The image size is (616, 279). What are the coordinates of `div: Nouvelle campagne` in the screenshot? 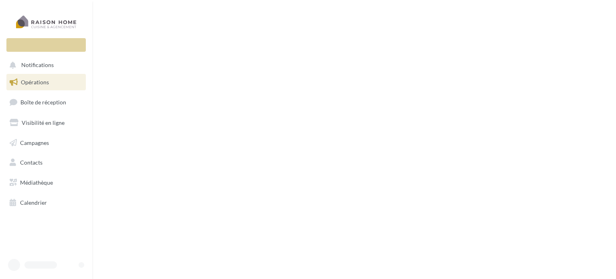 It's located at (46, 45).